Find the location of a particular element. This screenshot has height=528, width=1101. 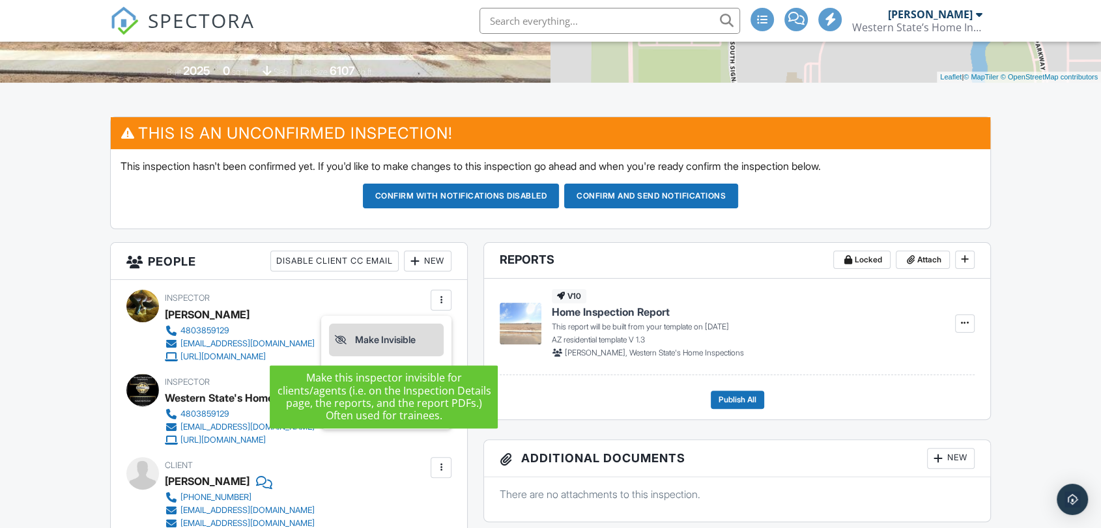

div: Western State’s Home Inspections LLC is located at coordinates (917, 27).